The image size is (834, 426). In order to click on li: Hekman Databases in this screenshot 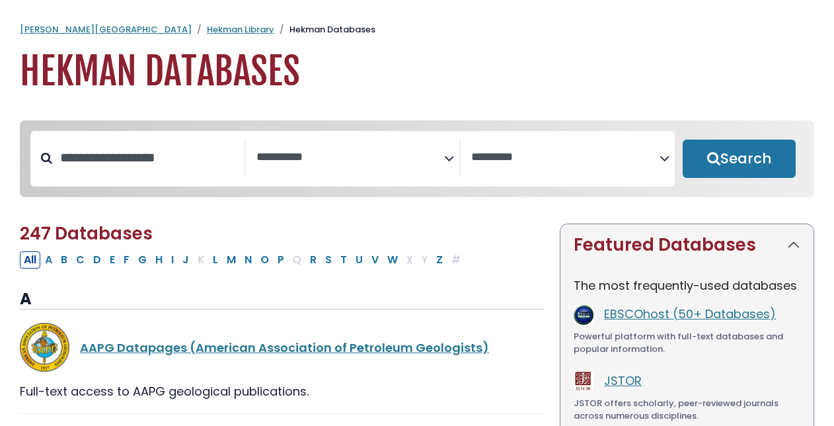, I will do `click(325, 30)`.